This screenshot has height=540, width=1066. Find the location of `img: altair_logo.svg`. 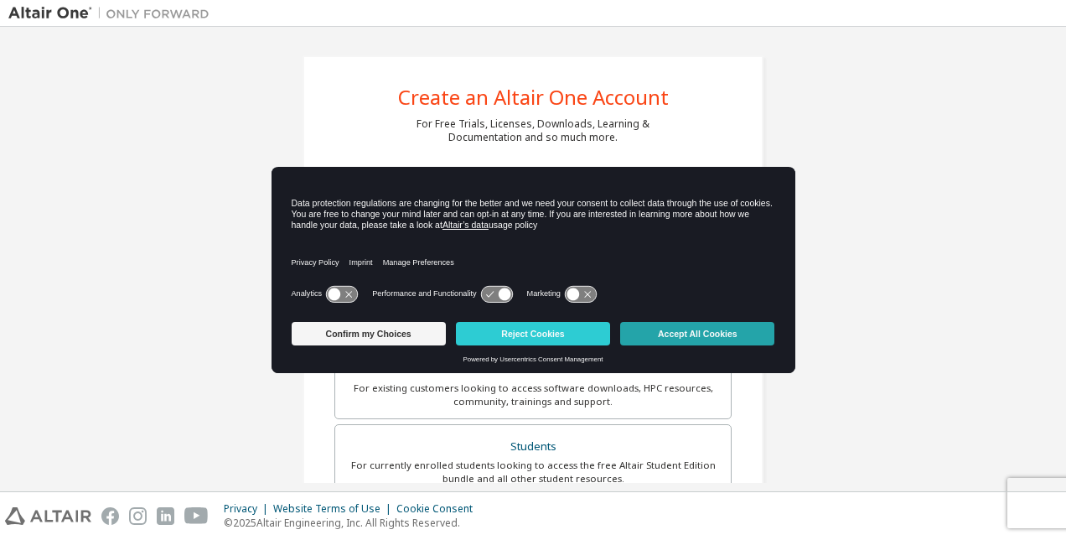

img: altair_logo.svg is located at coordinates (48, 516).